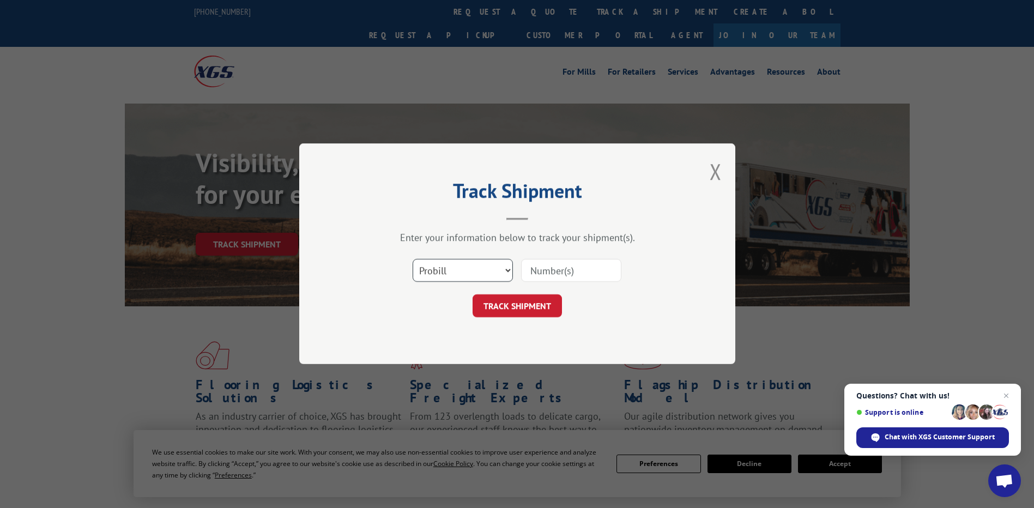  Describe the element at coordinates (1005, 481) in the screenshot. I see `a: Open chat` at that location.